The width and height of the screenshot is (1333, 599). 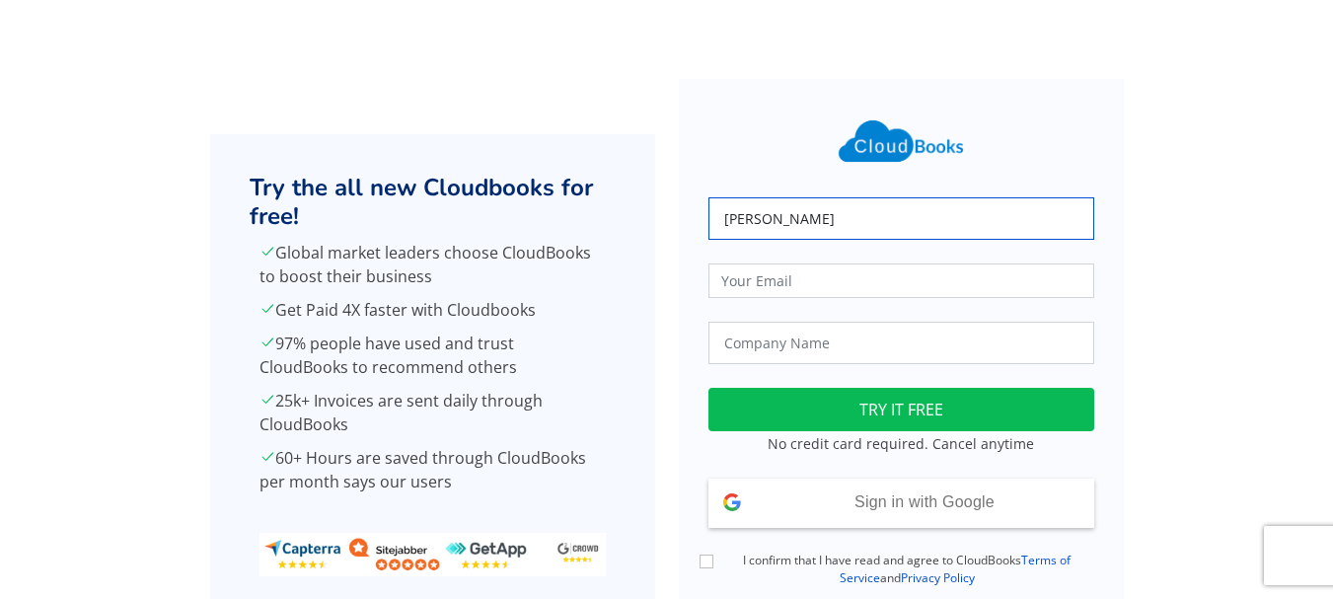 What do you see at coordinates (432, 554) in the screenshot?
I see `img: ratings_banner.png` at bounding box center [432, 554].